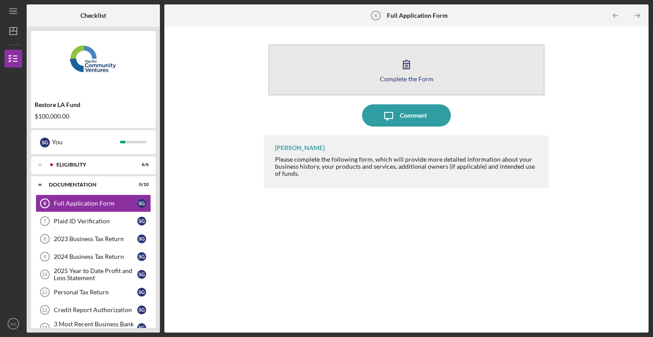 The height and width of the screenshot is (337, 653). What do you see at coordinates (92, 165) in the screenshot?
I see `div: Eligibility` at bounding box center [92, 165].